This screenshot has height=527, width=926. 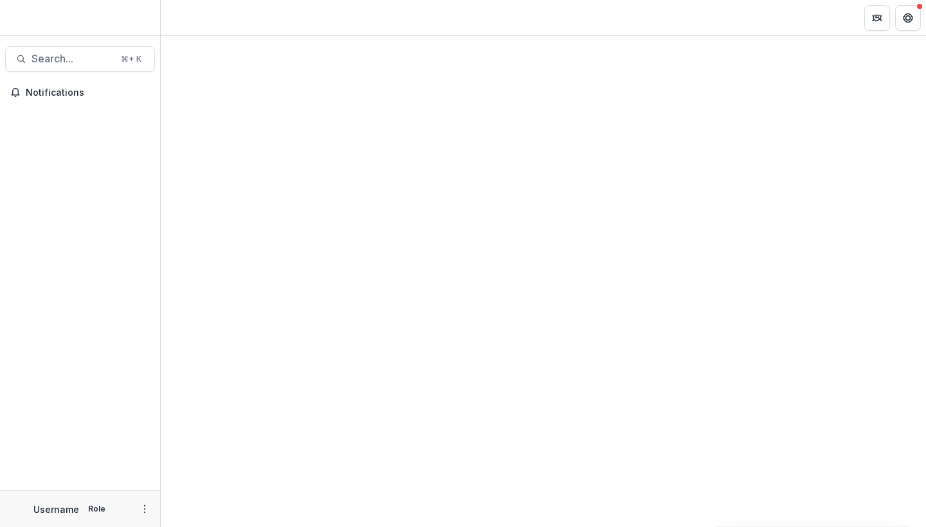 What do you see at coordinates (131, 59) in the screenshot?
I see `div: ⌘ + K` at bounding box center [131, 59].